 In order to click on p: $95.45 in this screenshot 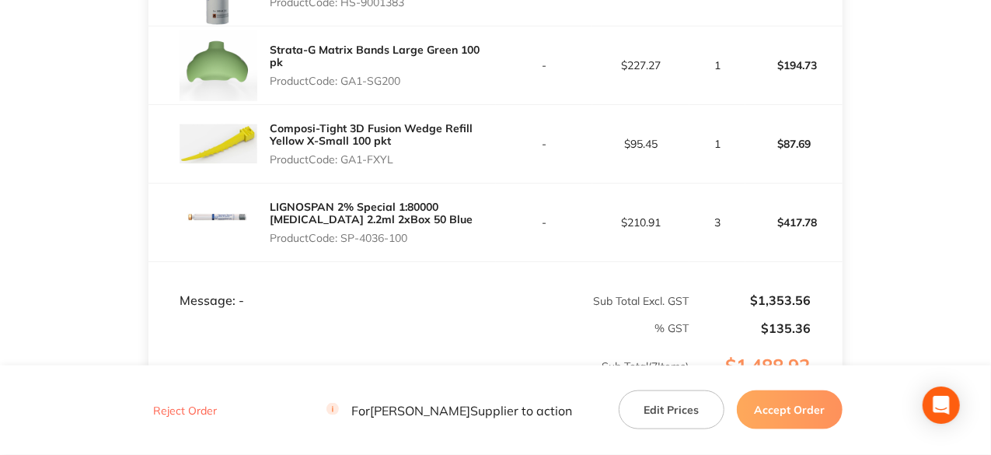, I will do `click(641, 144)`.